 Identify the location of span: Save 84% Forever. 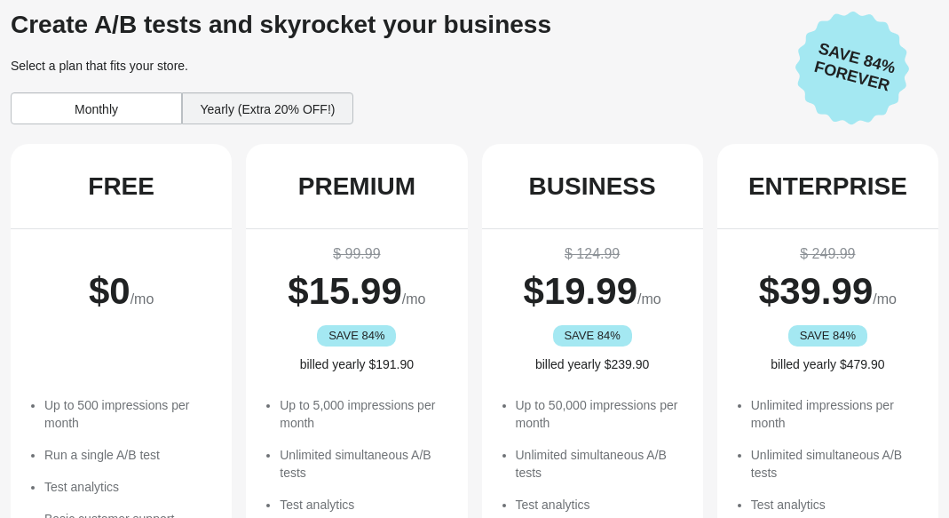
(855, 68).